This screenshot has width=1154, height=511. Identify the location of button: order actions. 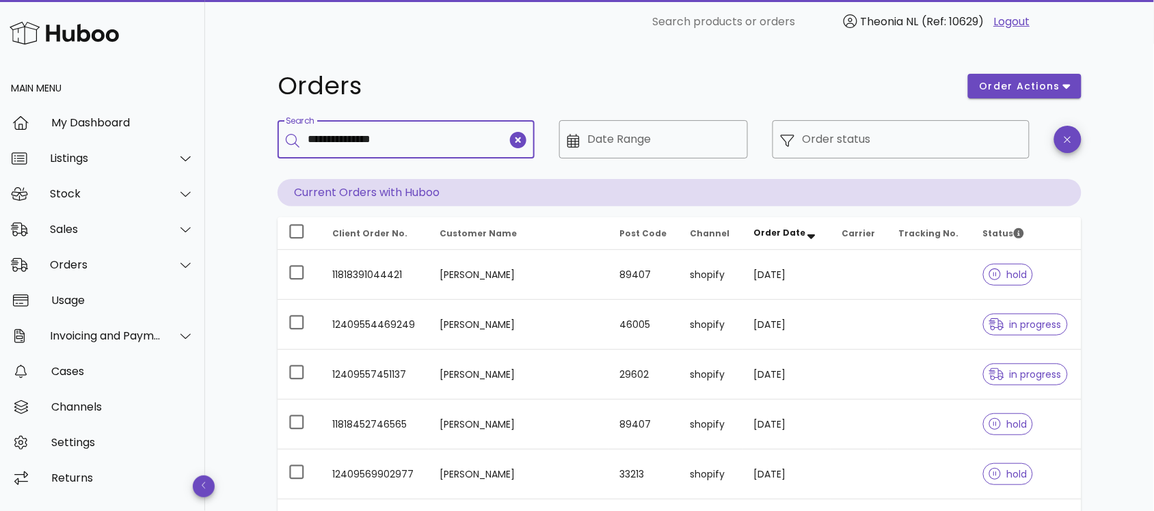
(1025, 86).